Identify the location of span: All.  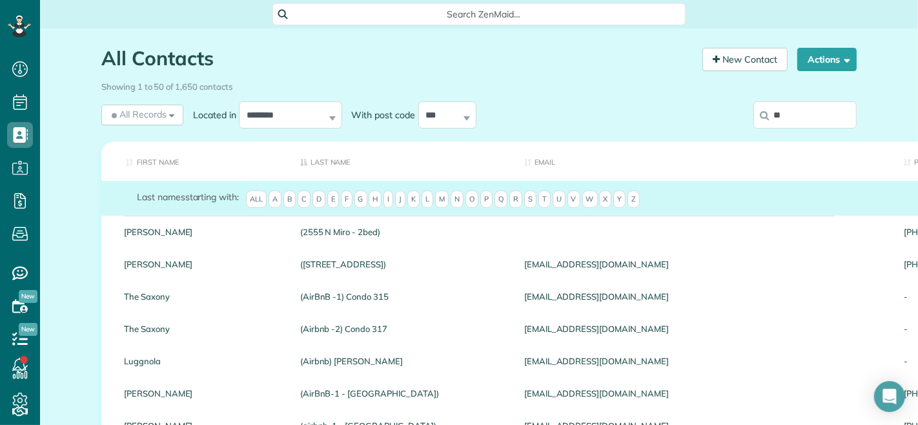
(256, 199).